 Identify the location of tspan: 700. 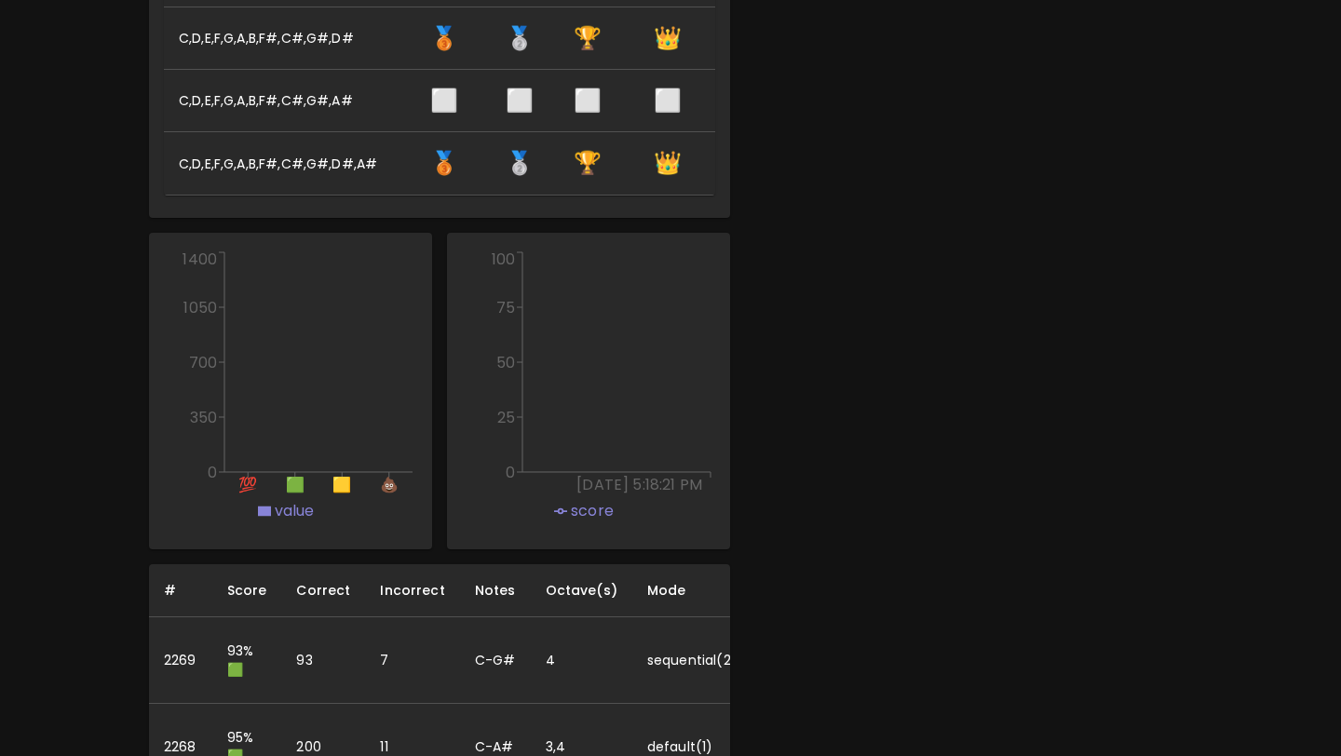
(203, 361).